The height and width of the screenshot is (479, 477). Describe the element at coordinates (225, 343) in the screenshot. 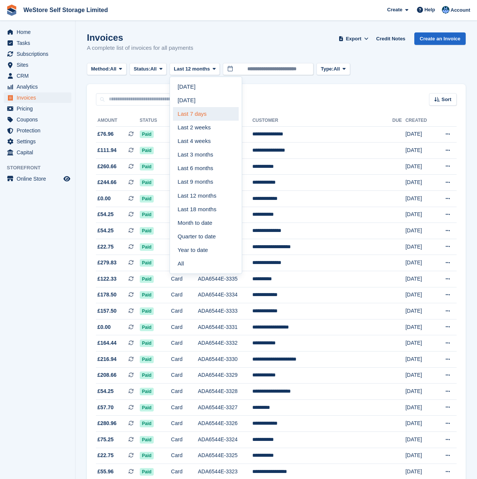

I see `td: ADA6544E-3332` at that location.